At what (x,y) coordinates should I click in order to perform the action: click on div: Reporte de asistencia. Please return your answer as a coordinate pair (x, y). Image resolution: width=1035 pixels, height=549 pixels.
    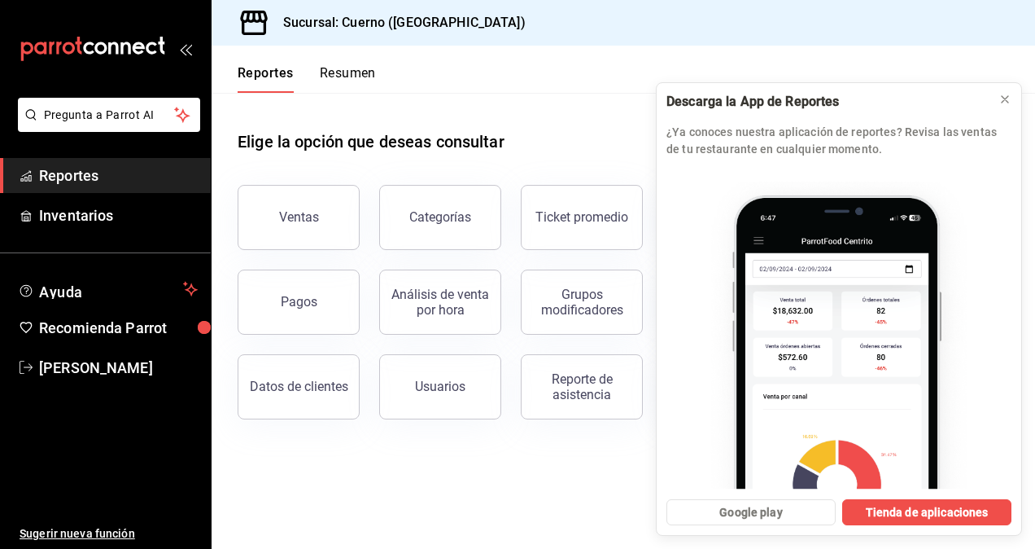
    Looking at the image, I should click on (582, 387).